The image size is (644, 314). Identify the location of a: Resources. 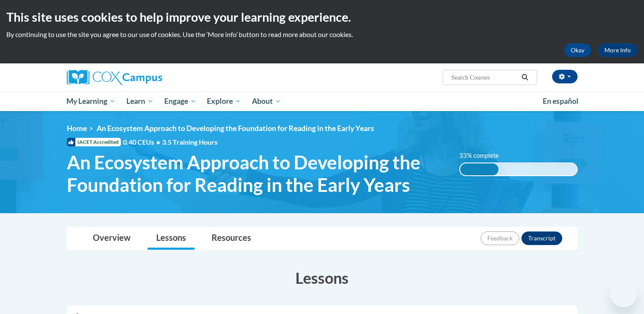
(231, 238).